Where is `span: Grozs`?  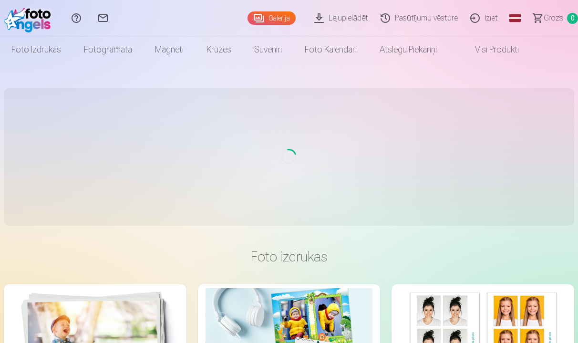 span: Grozs is located at coordinates (553, 18).